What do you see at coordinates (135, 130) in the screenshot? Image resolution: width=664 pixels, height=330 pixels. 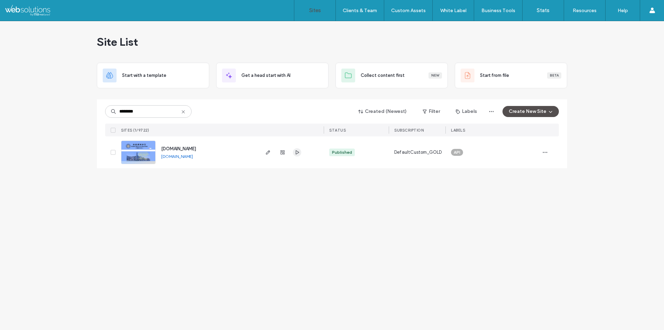 I see `span: SITES (1/9722)` at bounding box center [135, 130].